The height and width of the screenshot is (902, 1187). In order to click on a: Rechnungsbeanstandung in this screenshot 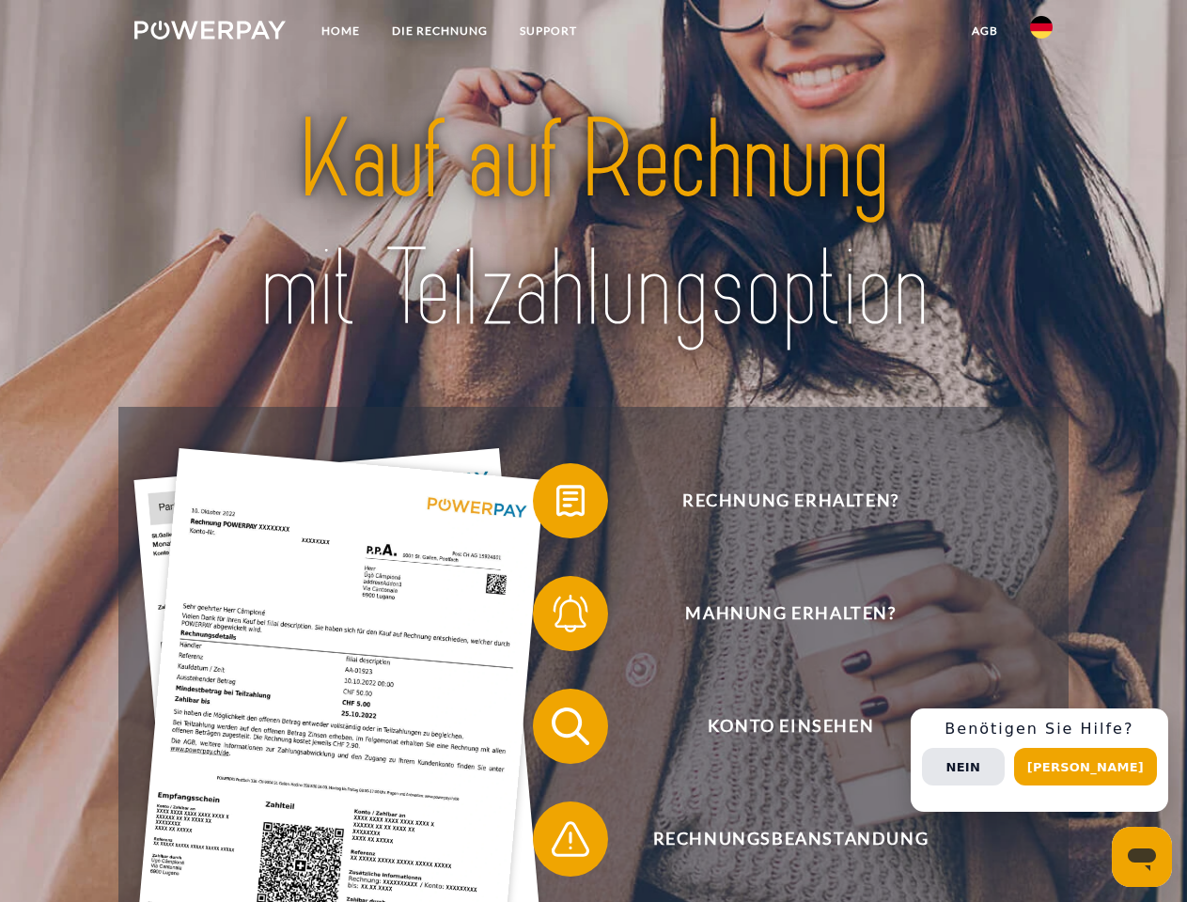, I will do `click(777, 839)`.